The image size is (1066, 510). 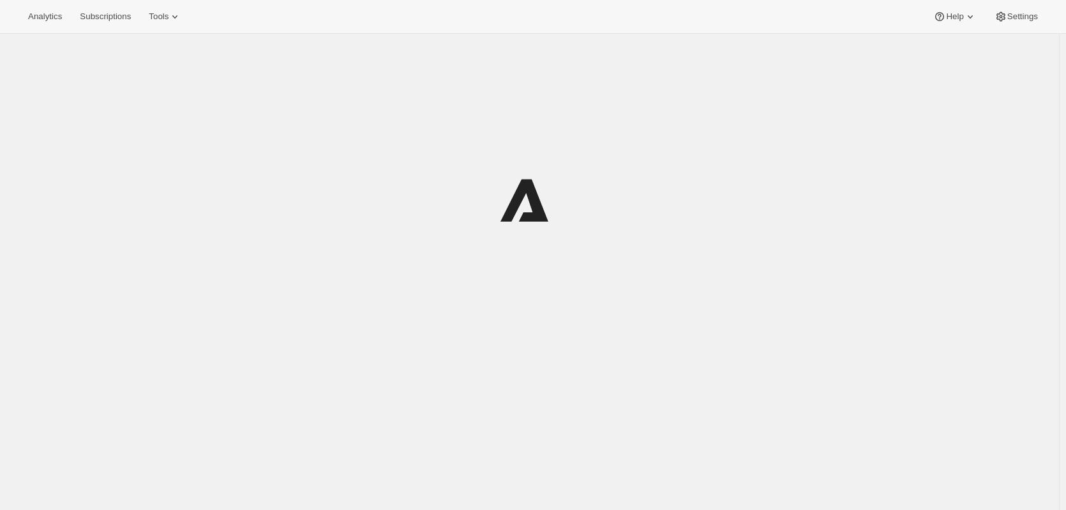 What do you see at coordinates (105, 17) in the screenshot?
I see `button: Subscriptions` at bounding box center [105, 17].